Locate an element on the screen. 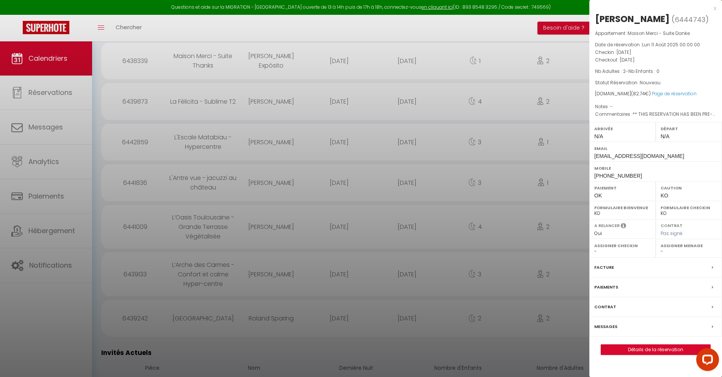 The image size is (722, 377). span: Lun 11 Août 2025 00:00:00 is located at coordinates (671, 44).